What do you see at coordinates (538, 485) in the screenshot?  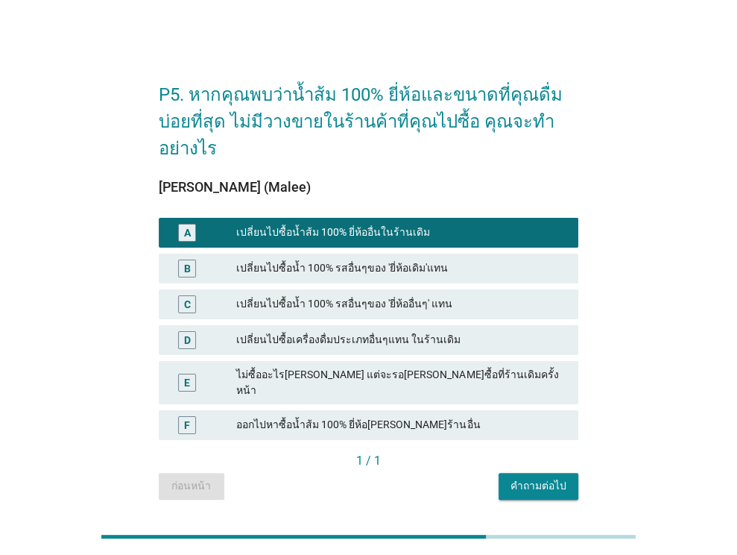 I see `div: คำถามต่อไป` at bounding box center [538, 485].